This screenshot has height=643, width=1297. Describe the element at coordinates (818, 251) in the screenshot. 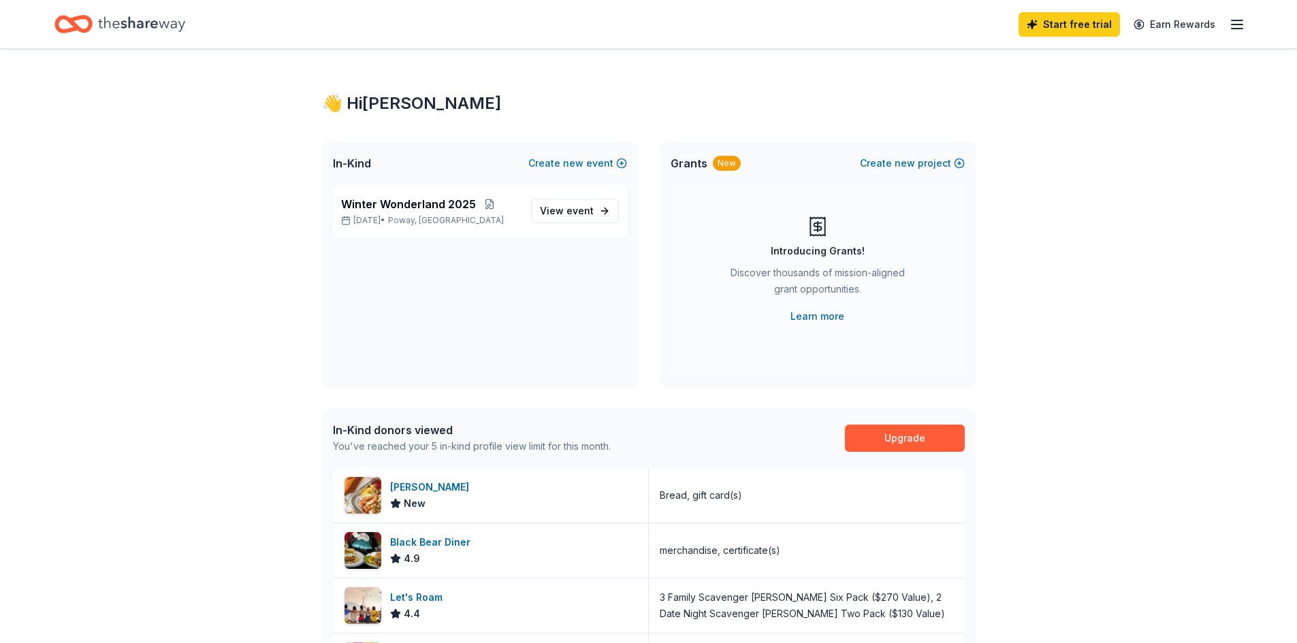

I see `div: Introducing Grants!` at that location.